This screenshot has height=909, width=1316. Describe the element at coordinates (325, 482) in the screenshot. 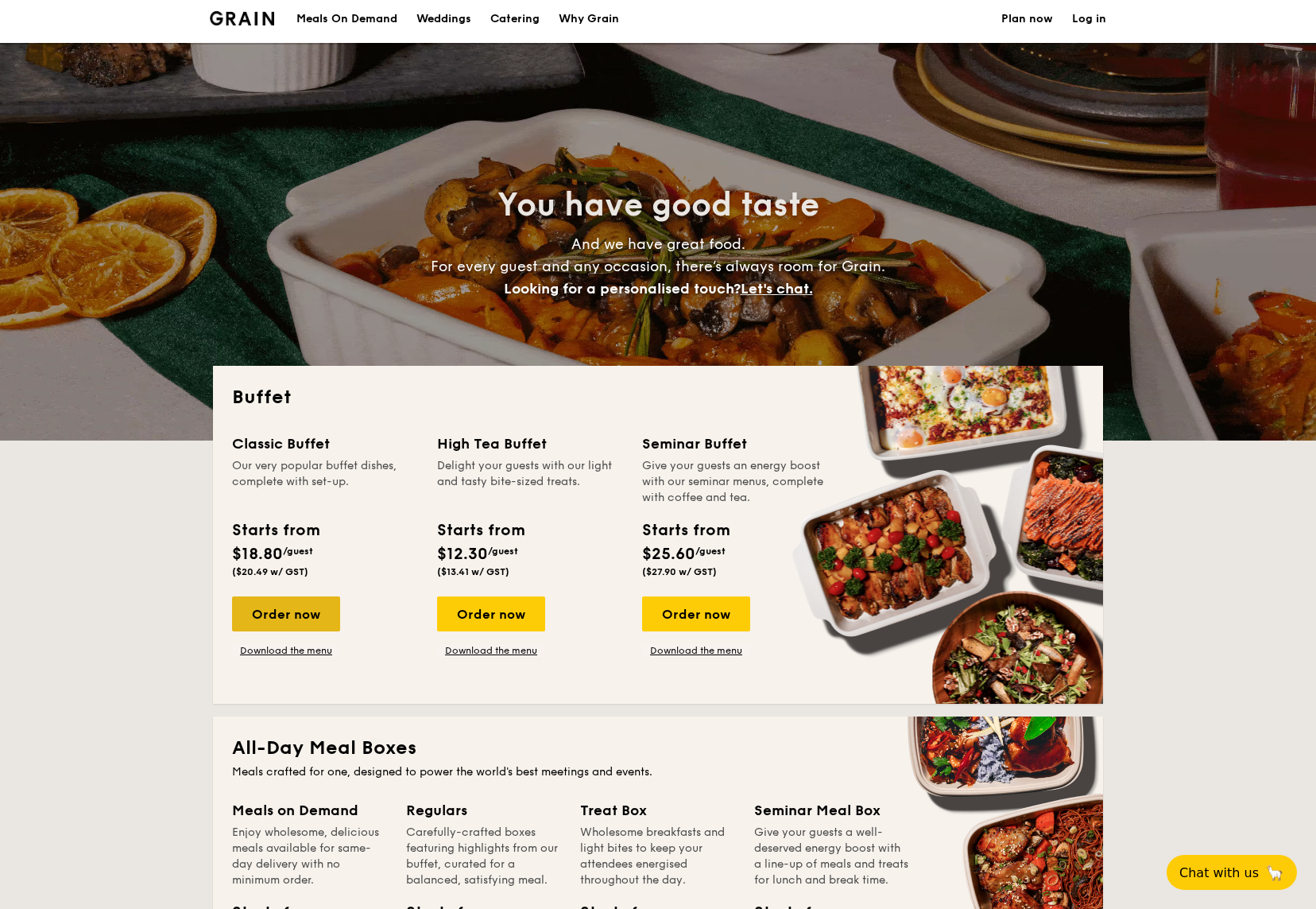

I see `div: Our very popular buffet dishes, complete with set-up.` at that location.